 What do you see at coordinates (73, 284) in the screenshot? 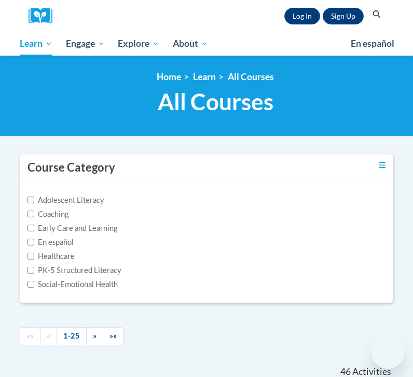
I see `label: Social-Emotional Health` at bounding box center [73, 284].